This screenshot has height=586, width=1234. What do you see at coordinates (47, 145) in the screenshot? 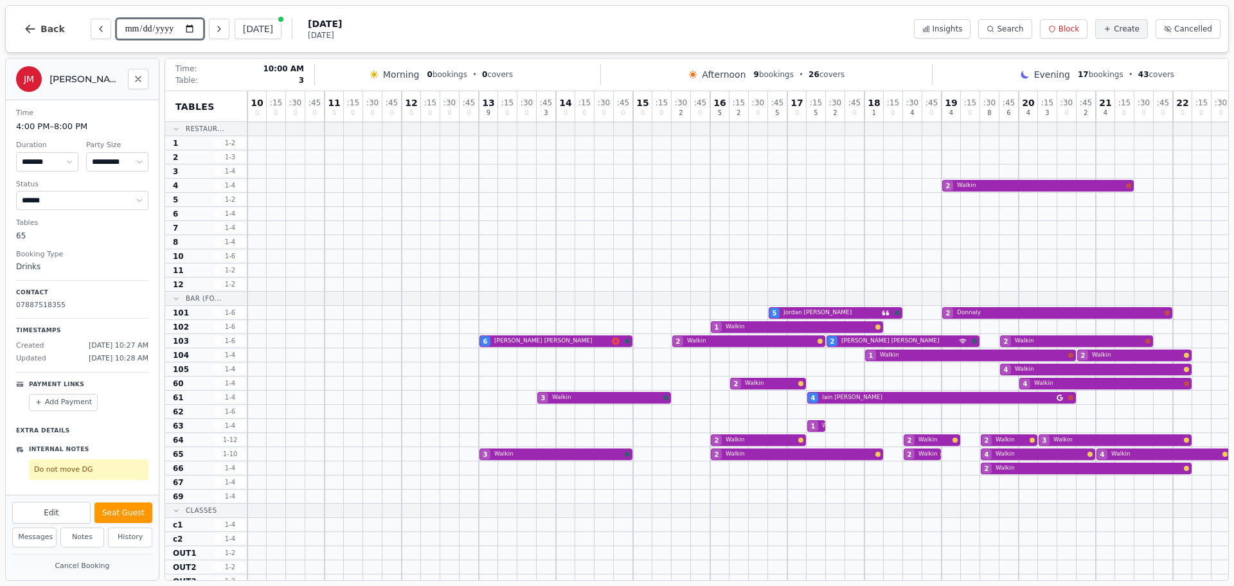
I see `dt: Duration` at bounding box center [47, 145].